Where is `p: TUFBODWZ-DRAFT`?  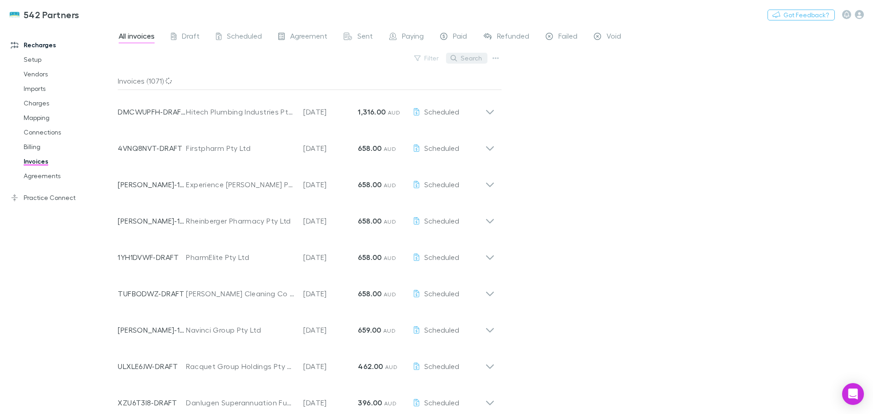 p: TUFBODWZ-DRAFT is located at coordinates (152, 294).